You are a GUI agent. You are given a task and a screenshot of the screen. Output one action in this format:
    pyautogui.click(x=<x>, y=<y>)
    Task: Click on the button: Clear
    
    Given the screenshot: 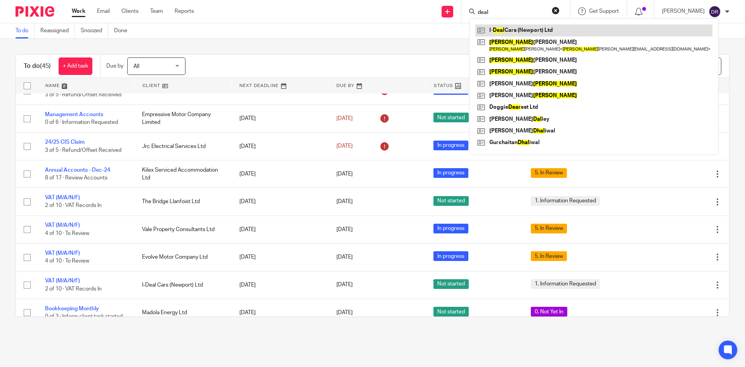 What is the action you would take?
    pyautogui.click(x=556, y=10)
    